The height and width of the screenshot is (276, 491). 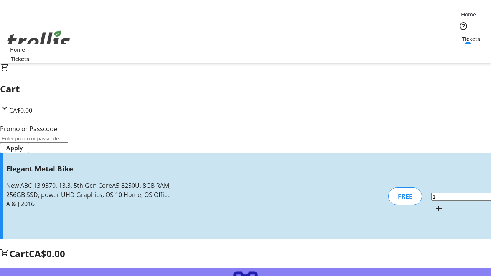 I want to click on button: Increment by one, so click(x=439, y=209).